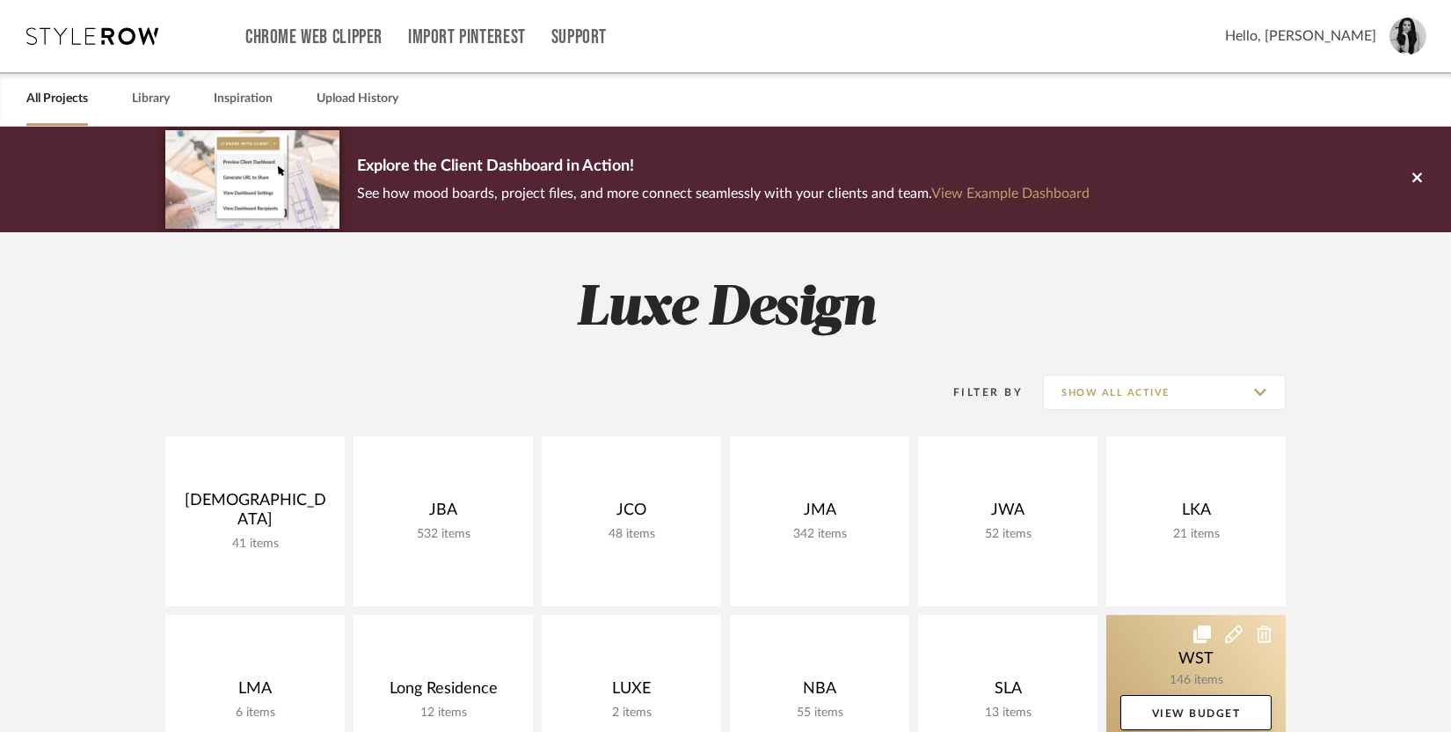 The height and width of the screenshot is (732, 1451). What do you see at coordinates (820, 713) in the screenshot?
I see `div: 55 items` at bounding box center [820, 713].